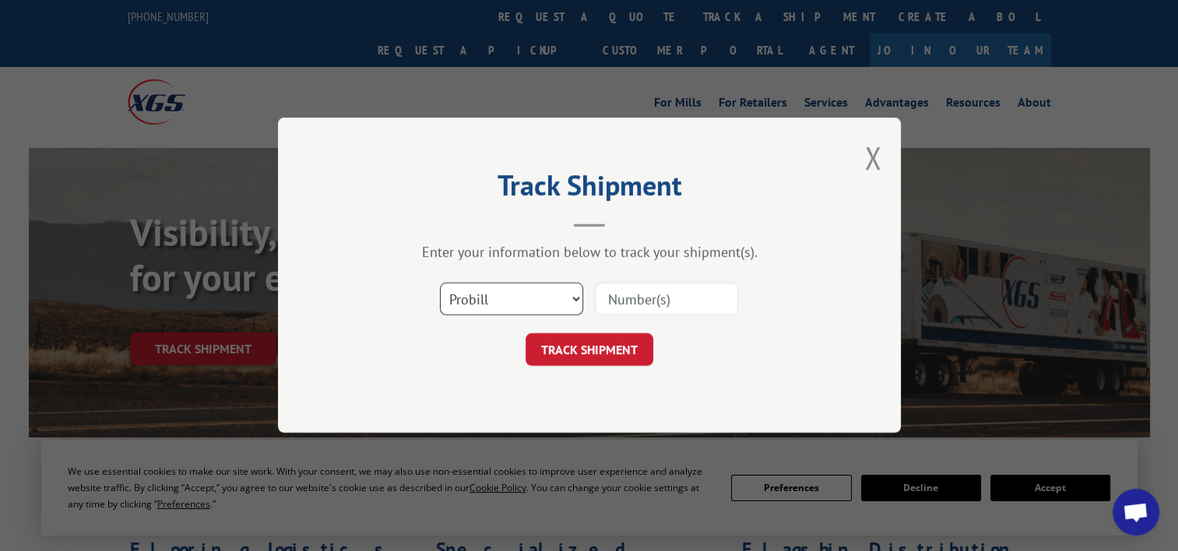 The image size is (1178, 551). Describe the element at coordinates (1136, 512) in the screenshot. I see `div: Open chat` at that location.